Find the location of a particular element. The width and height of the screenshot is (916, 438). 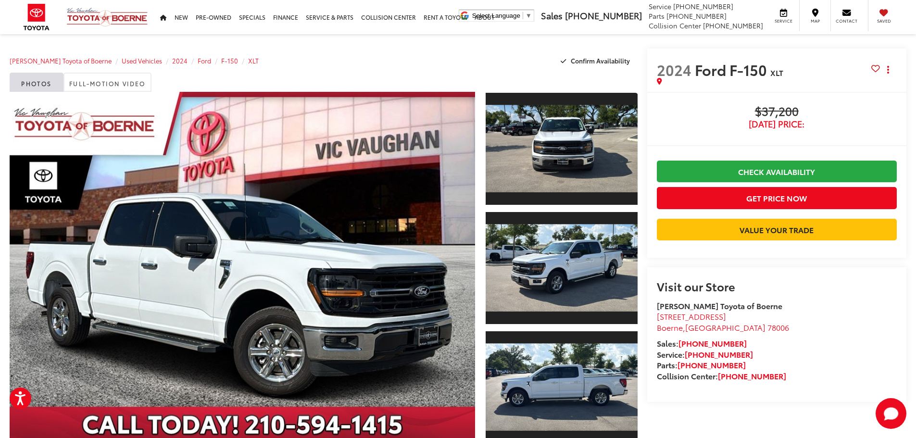

span: Boerne is located at coordinates (670, 327).